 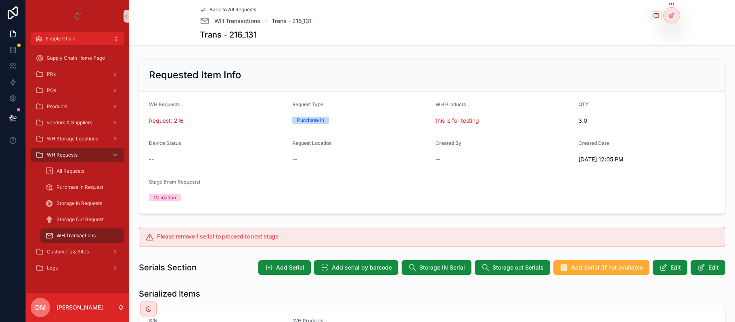 I want to click on span: 3.0, so click(x=647, y=121).